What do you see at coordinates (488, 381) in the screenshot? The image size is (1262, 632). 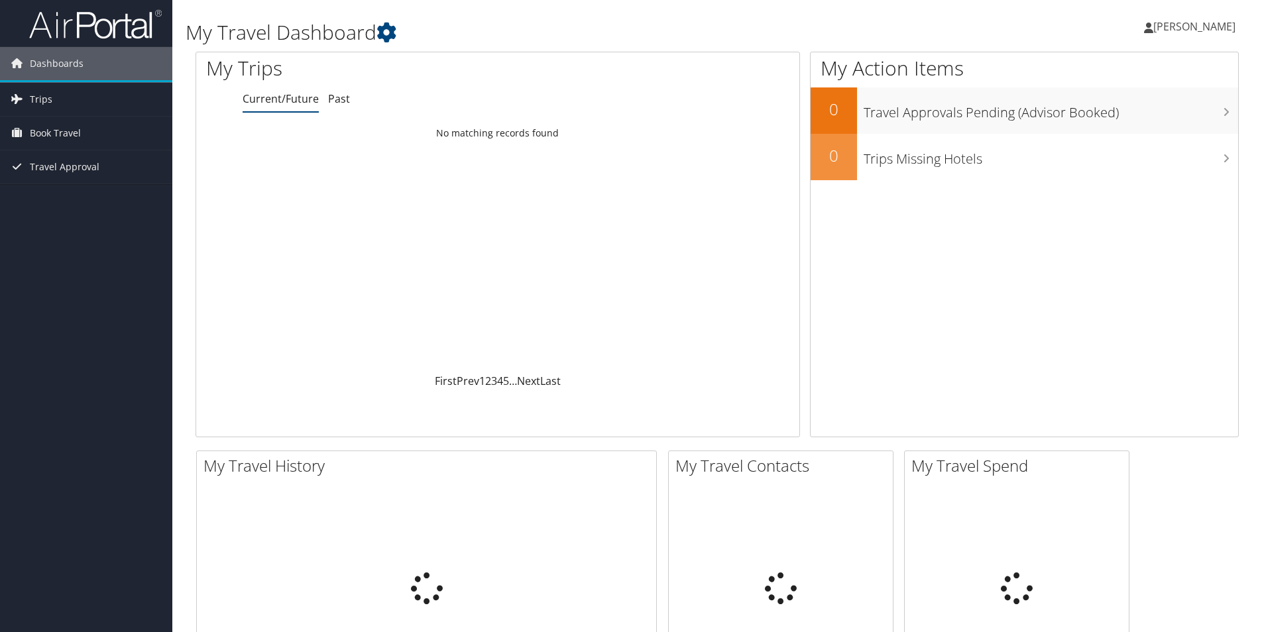 I see `a: 2` at bounding box center [488, 381].